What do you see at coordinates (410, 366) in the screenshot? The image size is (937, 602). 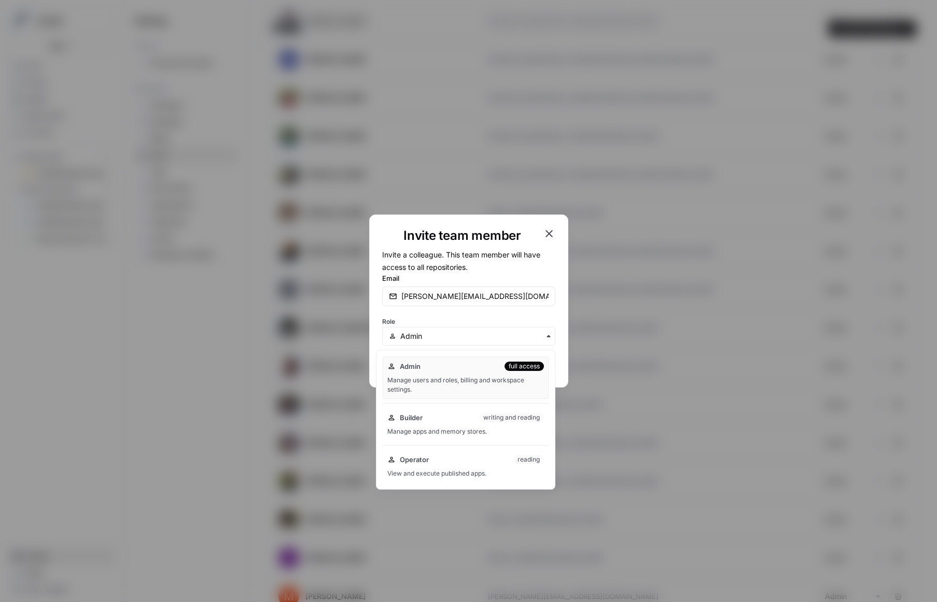 I see `span: Admin` at bounding box center [410, 366].